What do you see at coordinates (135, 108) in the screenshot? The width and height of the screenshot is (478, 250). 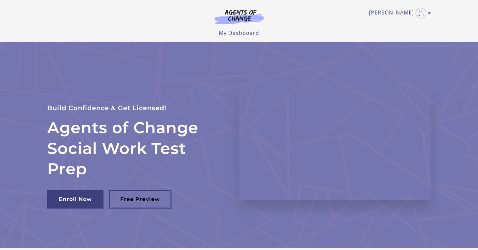 I see `p: Build Confidence & Get Licensed!` at bounding box center [135, 108].